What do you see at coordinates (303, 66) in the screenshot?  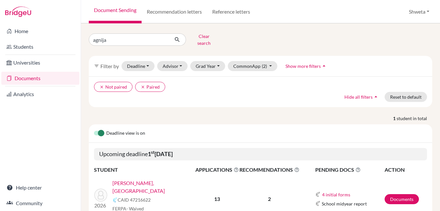 I see `span: Show more filters` at bounding box center [303, 66].